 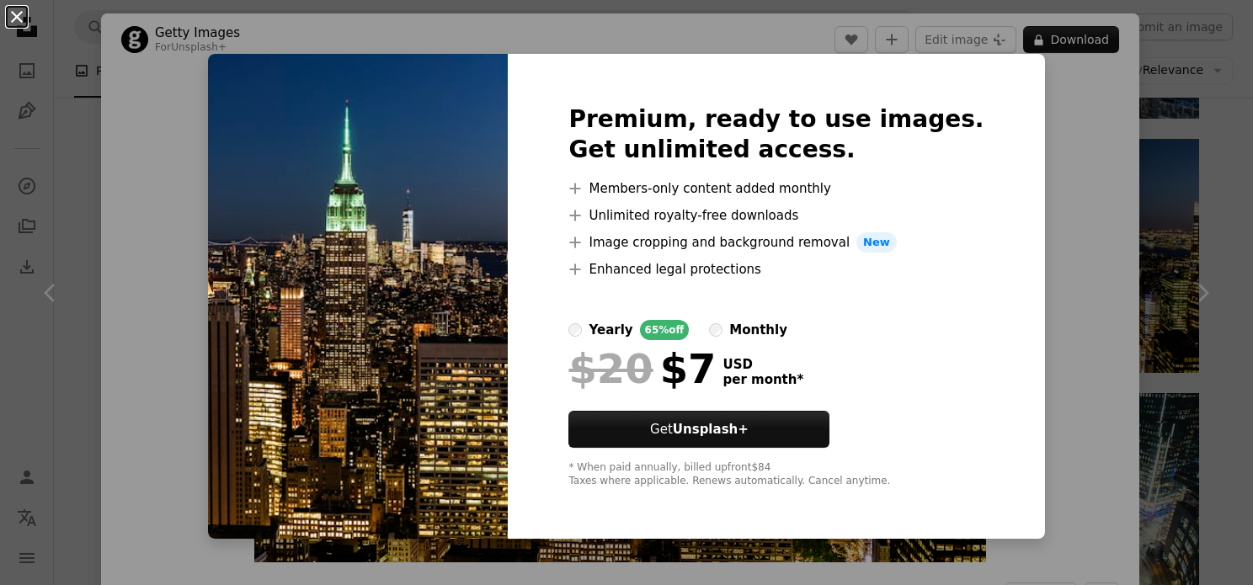 I want to click on span: New, so click(x=877, y=243).